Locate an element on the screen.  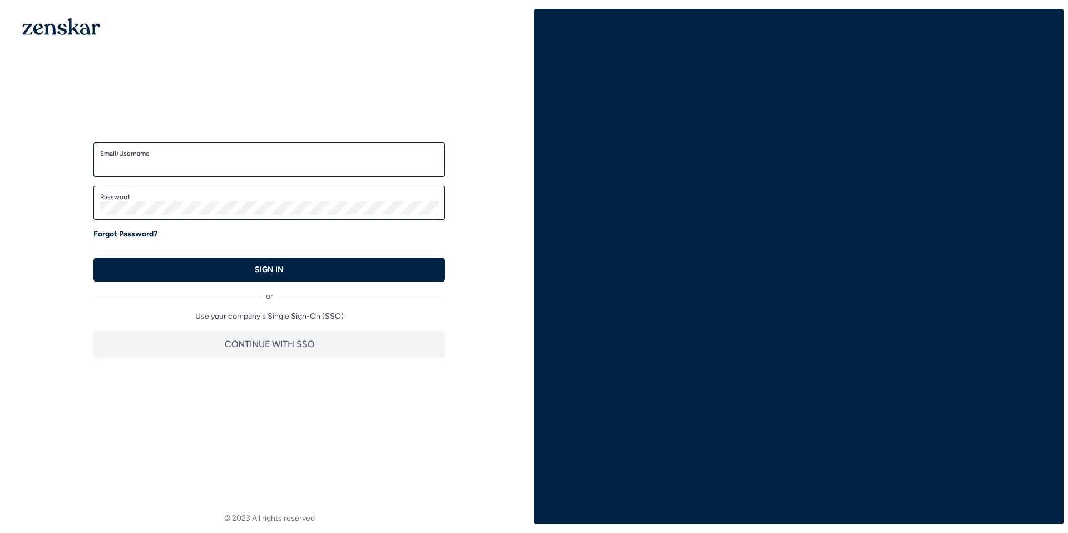
label: Password is located at coordinates (269, 197).